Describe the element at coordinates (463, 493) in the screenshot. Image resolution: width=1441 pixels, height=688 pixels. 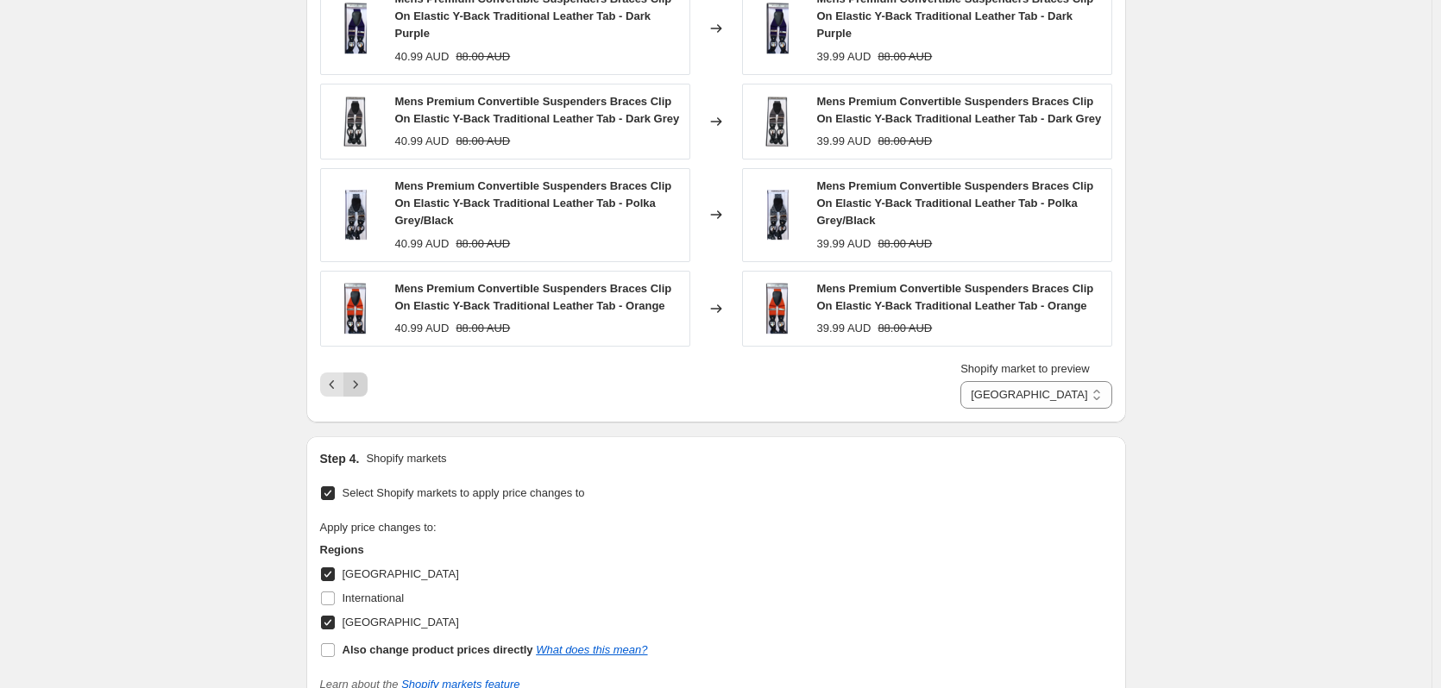
I see `span: Select Shopify markets to apply price changes to` at that location.